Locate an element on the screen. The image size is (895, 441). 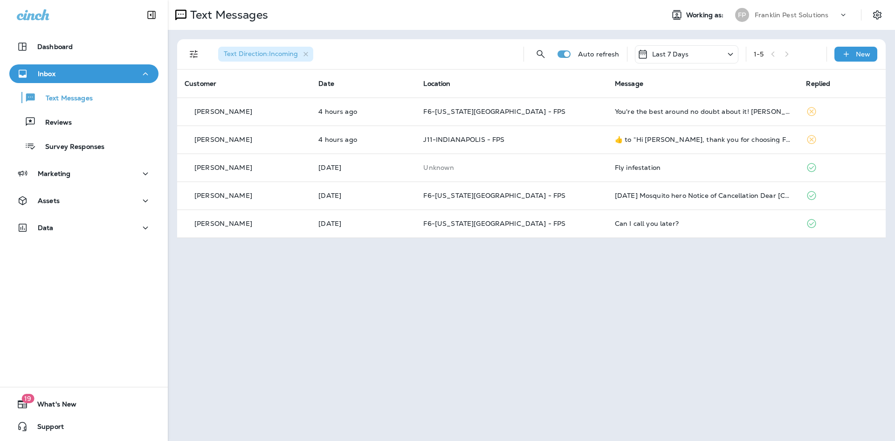
p: Inbox is located at coordinates (47, 74).